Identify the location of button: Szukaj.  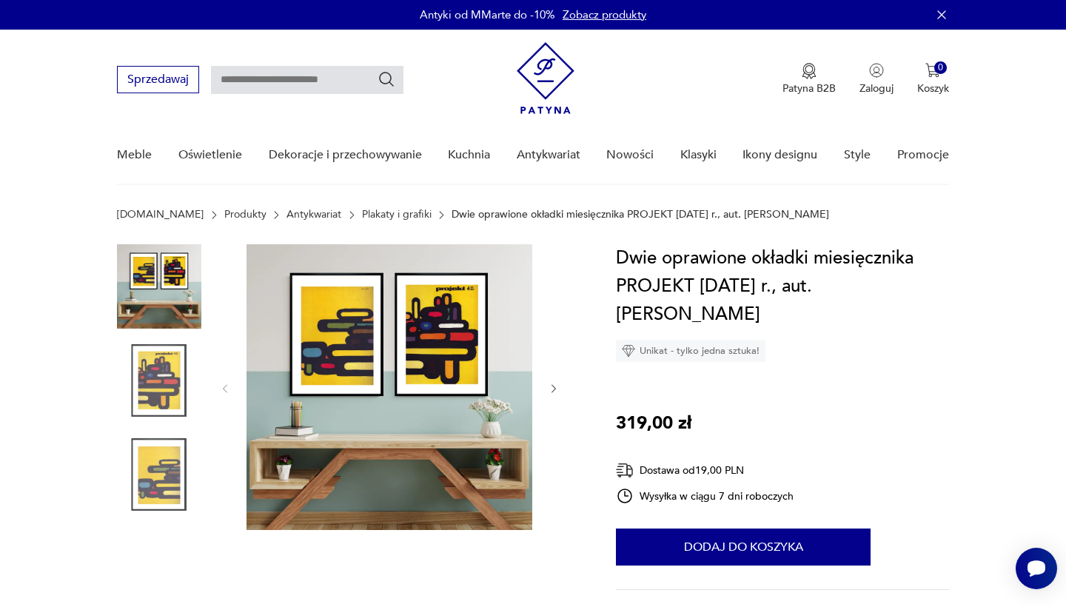
(387, 79).